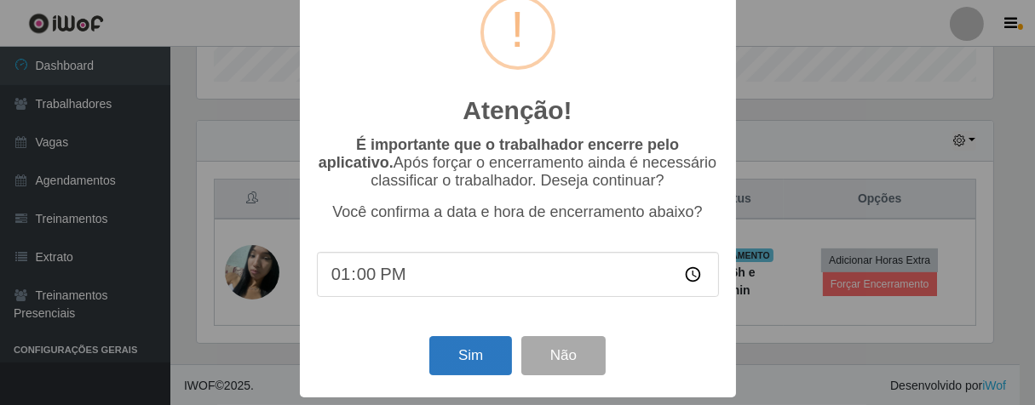 Image resolution: width=1035 pixels, height=405 pixels. I want to click on p: Após forçar o encerramento ainda é necessário classificar o trabalhador. Deseja continuar?, so click(518, 163).